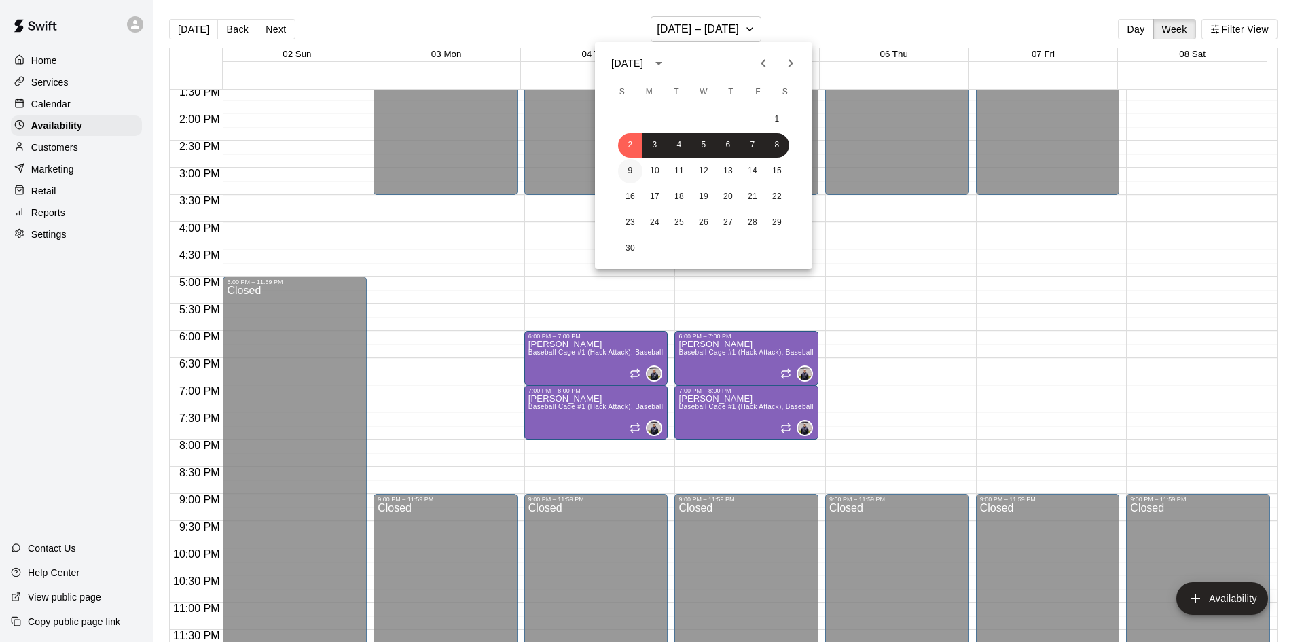  Describe the element at coordinates (659, 63) in the screenshot. I see `button: calendar view is open, switch to year view` at that location.